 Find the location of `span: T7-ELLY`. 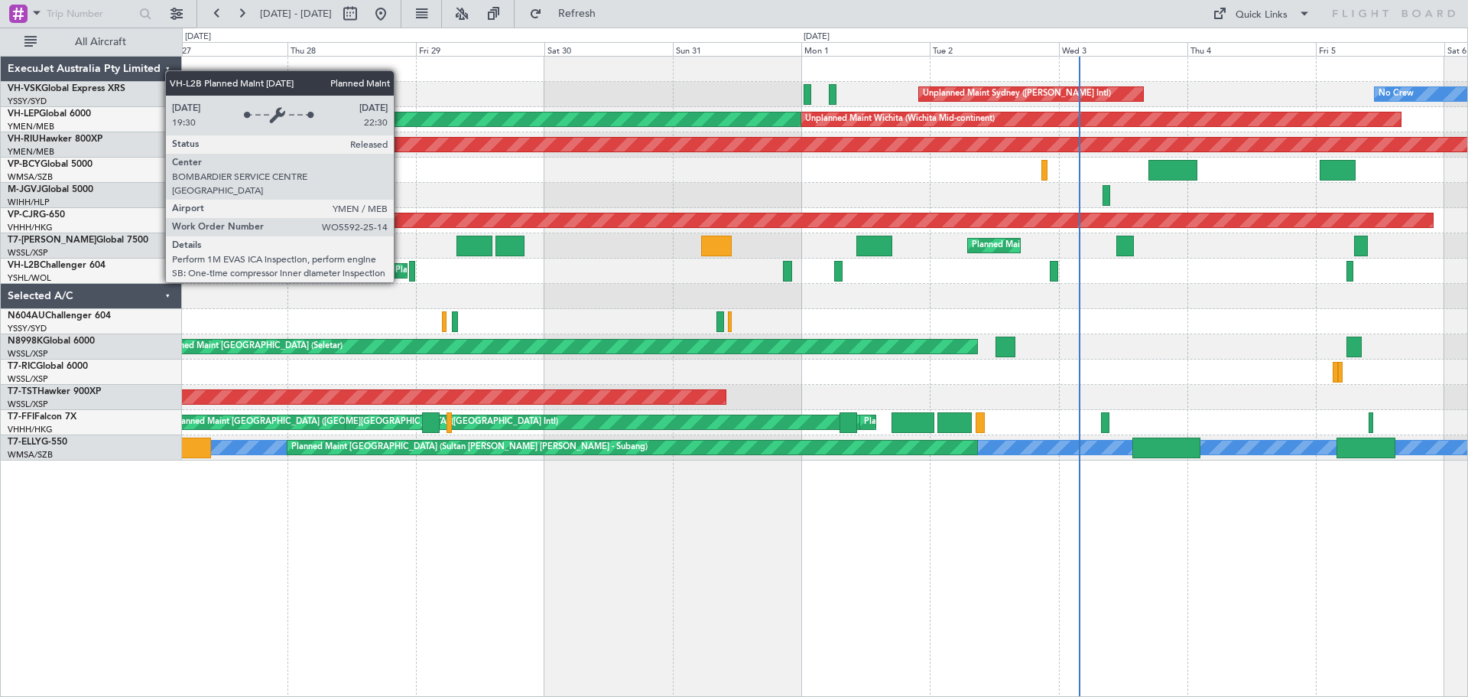

span: T7-ELLY is located at coordinates (24, 442).